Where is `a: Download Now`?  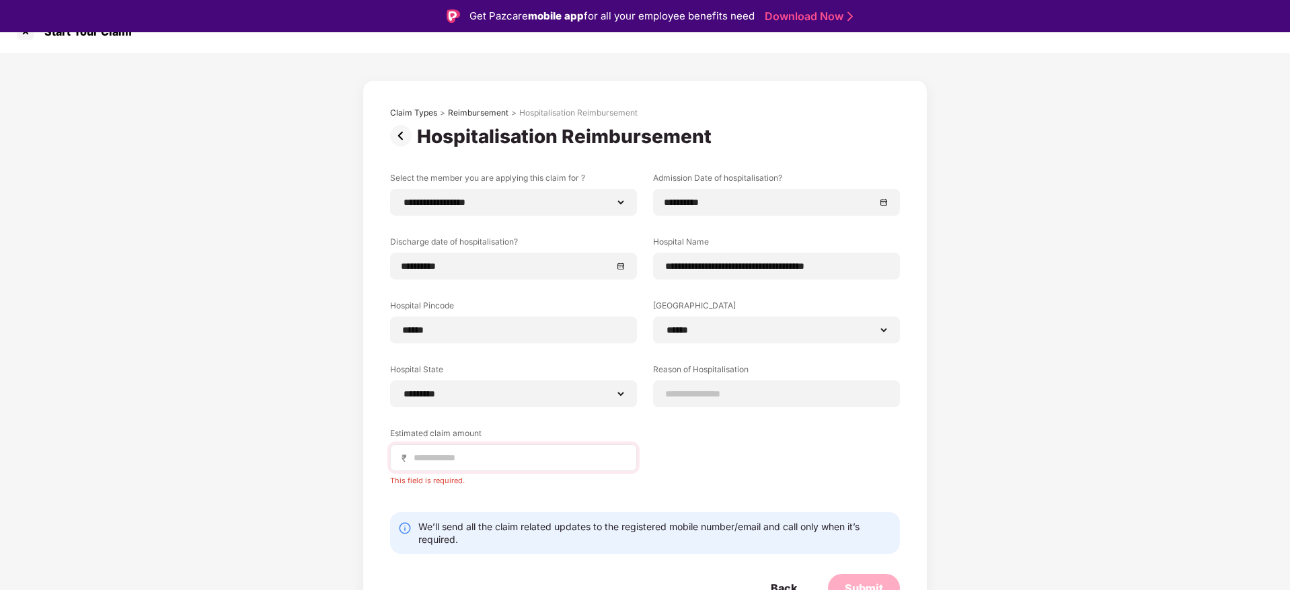
a: Download Now is located at coordinates (806, 16).